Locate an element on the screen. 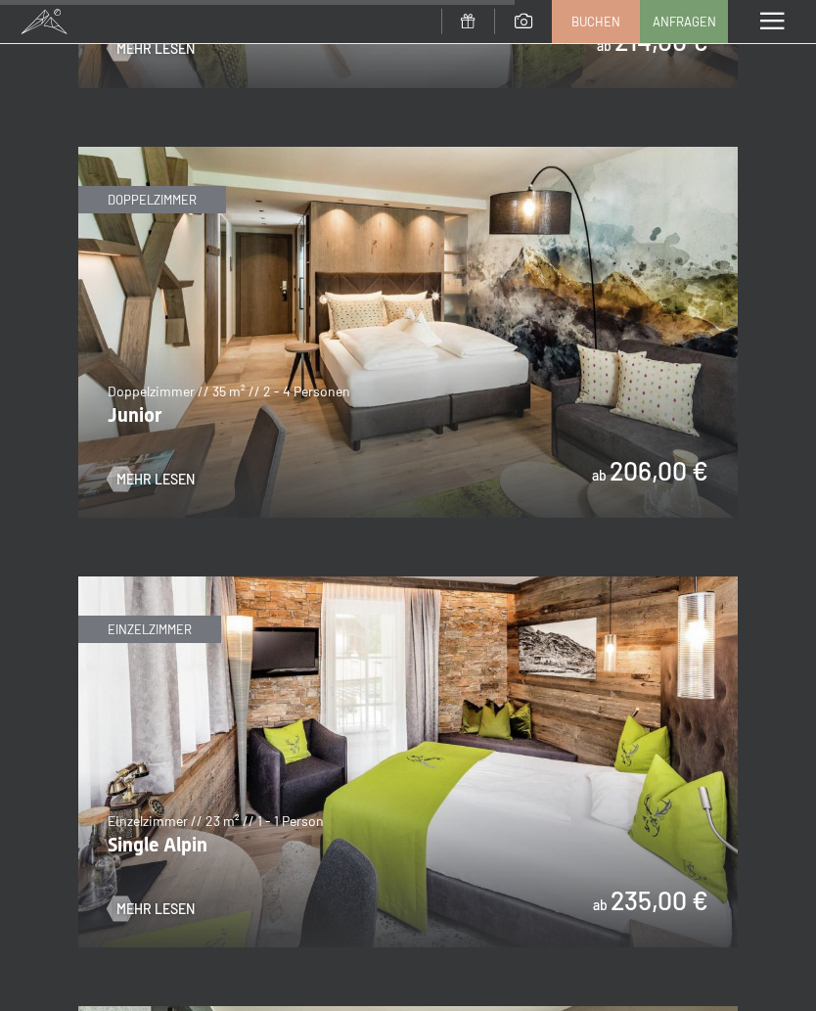 Image resolution: width=816 pixels, height=1011 pixels. a: Junior is located at coordinates (408, 154).